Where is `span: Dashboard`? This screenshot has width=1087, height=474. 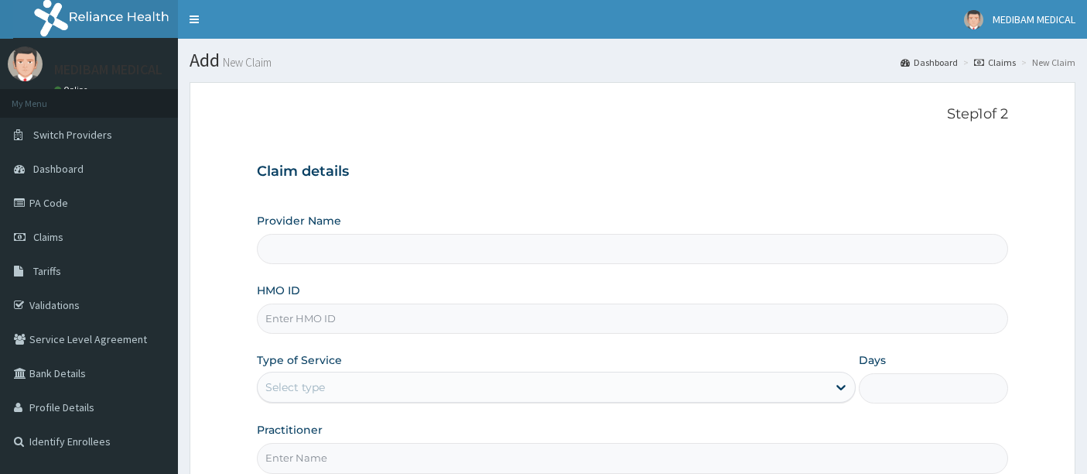 span: Dashboard is located at coordinates (58, 169).